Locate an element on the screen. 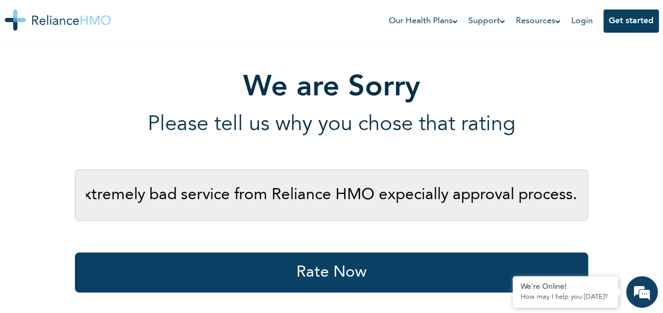 Image resolution: width=663 pixels, height=313 pixels. img: Reliance HMO's Logo is located at coordinates (58, 20).